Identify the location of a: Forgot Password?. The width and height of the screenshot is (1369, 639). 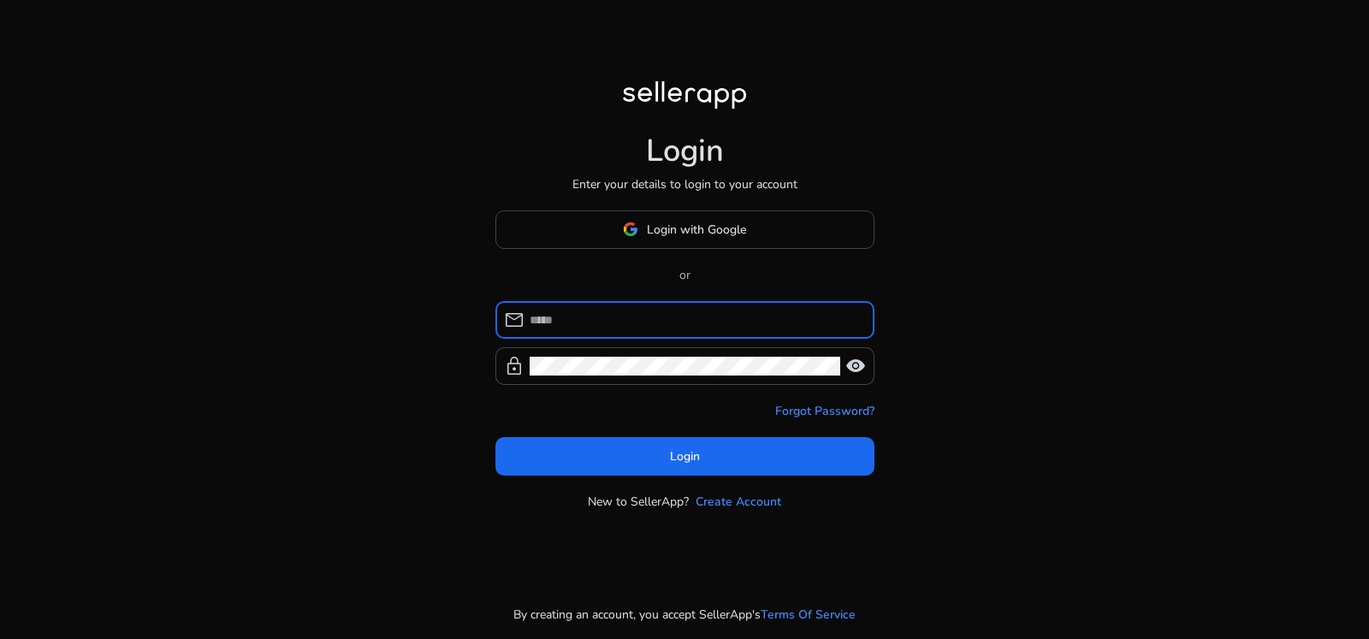
(825, 411).